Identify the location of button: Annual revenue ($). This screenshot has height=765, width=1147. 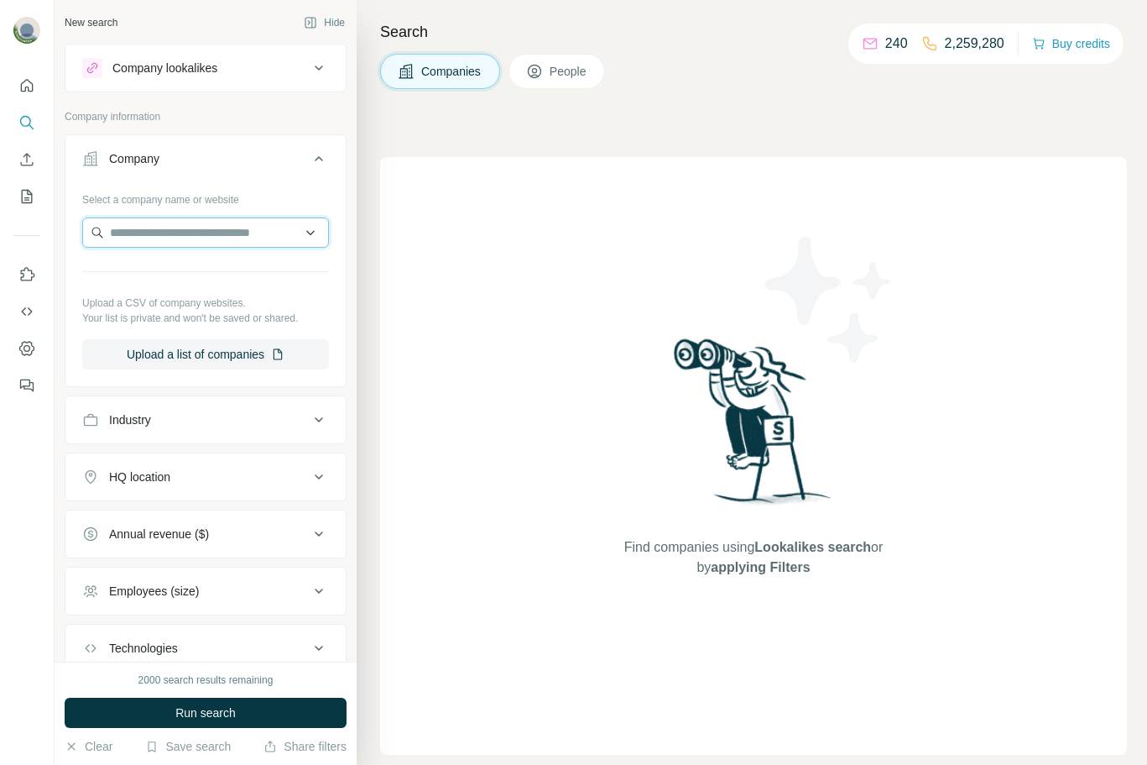
(206, 534).